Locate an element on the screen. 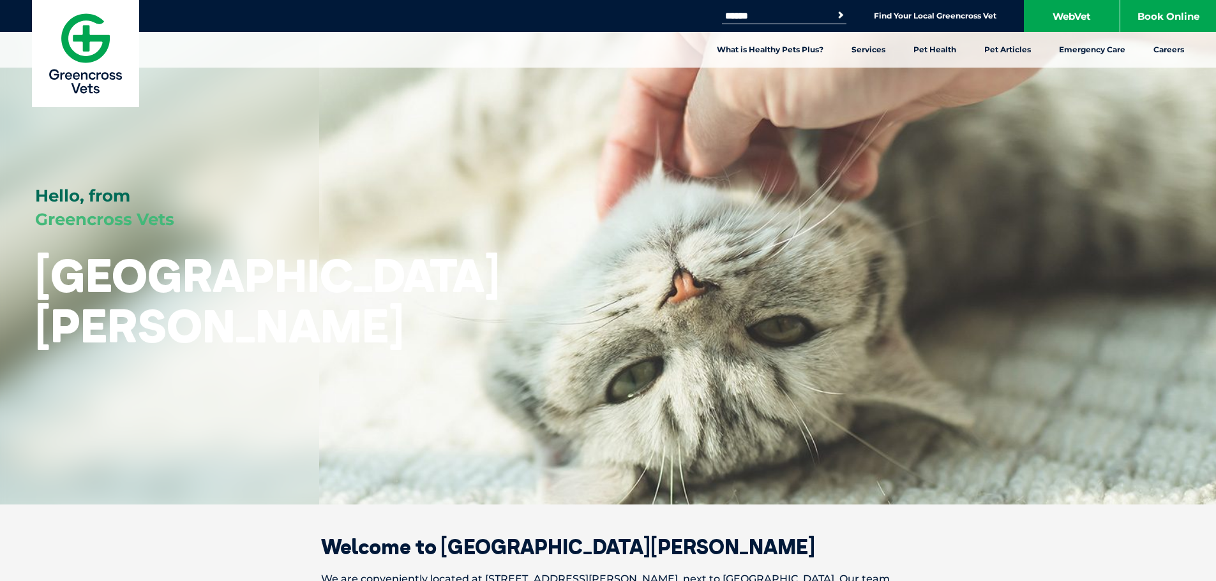 This screenshot has height=581, width=1216. a: What is Healthy Pets Plus? is located at coordinates (770, 50).